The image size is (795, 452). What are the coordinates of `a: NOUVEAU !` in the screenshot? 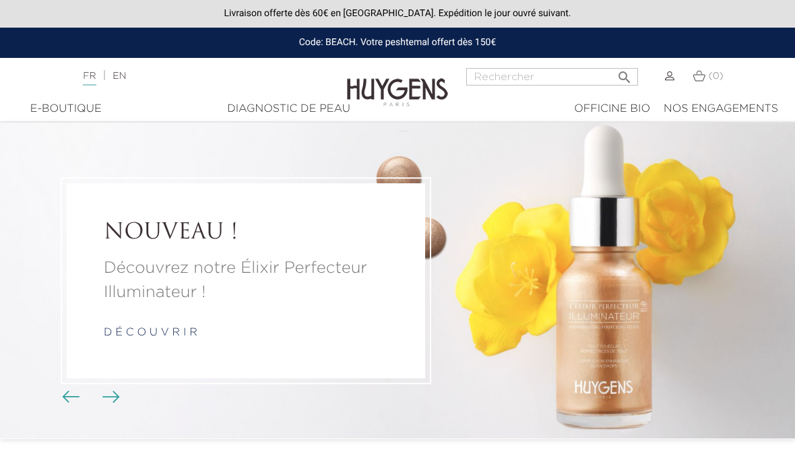 It's located at (246, 233).